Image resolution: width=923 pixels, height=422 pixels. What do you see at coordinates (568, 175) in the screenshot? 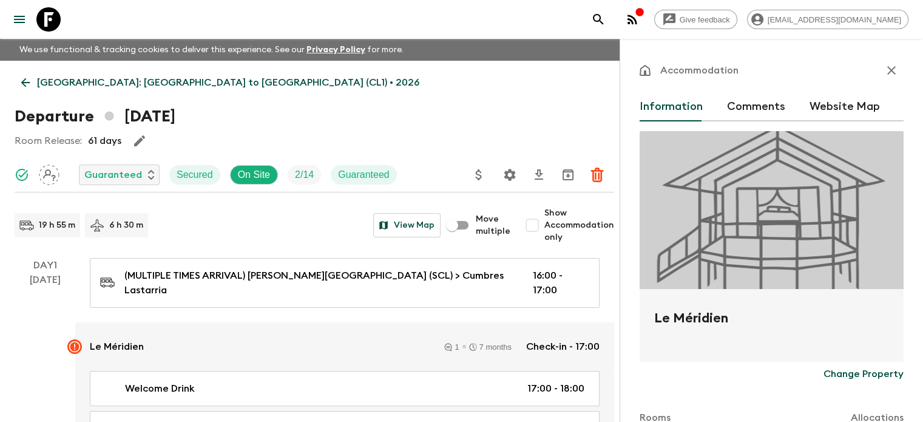
I see `button: Archive (Completed, Cancelled or Unsynced Departures only)` at bounding box center [568, 175].